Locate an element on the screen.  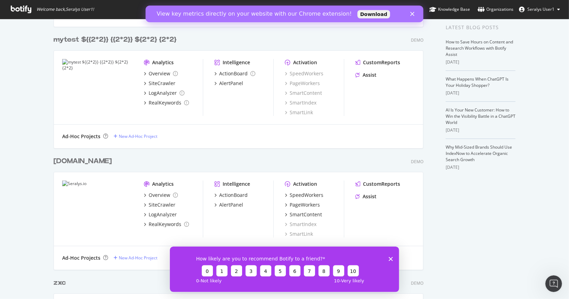
img: Seralys.io is located at coordinates (97, 209).